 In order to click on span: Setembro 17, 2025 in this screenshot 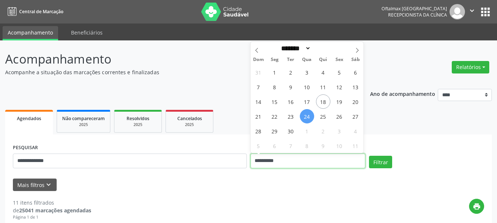, I will do `click(307, 102)`.